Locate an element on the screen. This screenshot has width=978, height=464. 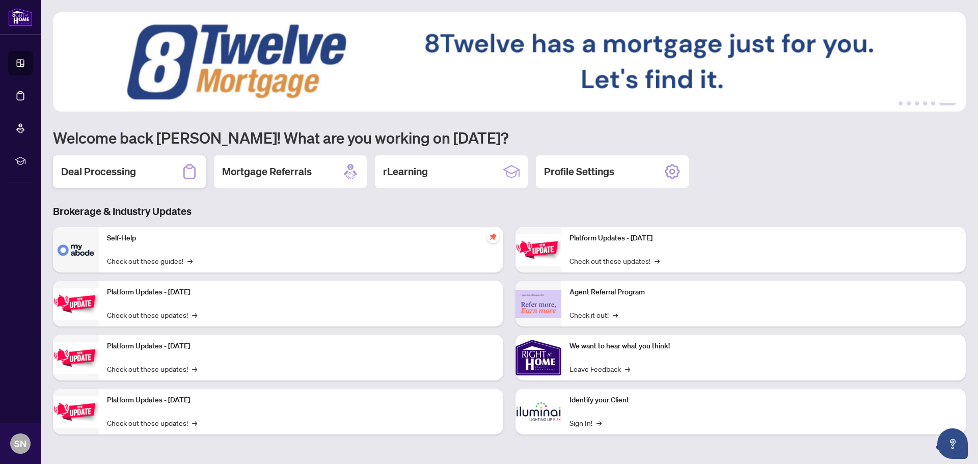
img: Identify your Client is located at coordinates (539, 412).